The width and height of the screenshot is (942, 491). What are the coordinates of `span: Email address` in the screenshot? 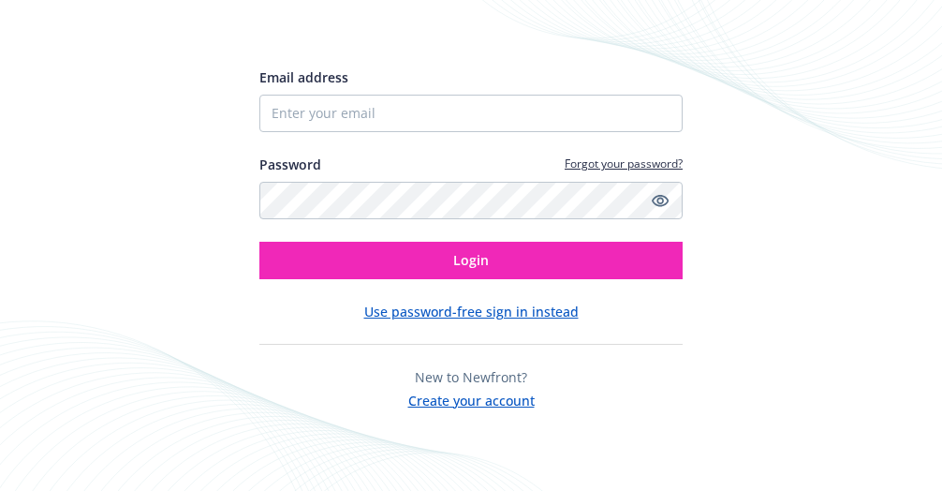 It's located at (303, 77).